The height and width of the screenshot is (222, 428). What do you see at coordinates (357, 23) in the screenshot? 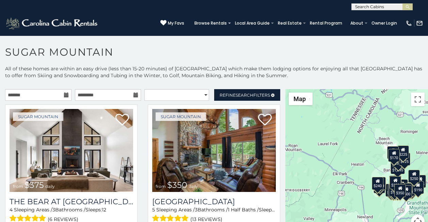
I see `a: About` at bounding box center [357, 23].